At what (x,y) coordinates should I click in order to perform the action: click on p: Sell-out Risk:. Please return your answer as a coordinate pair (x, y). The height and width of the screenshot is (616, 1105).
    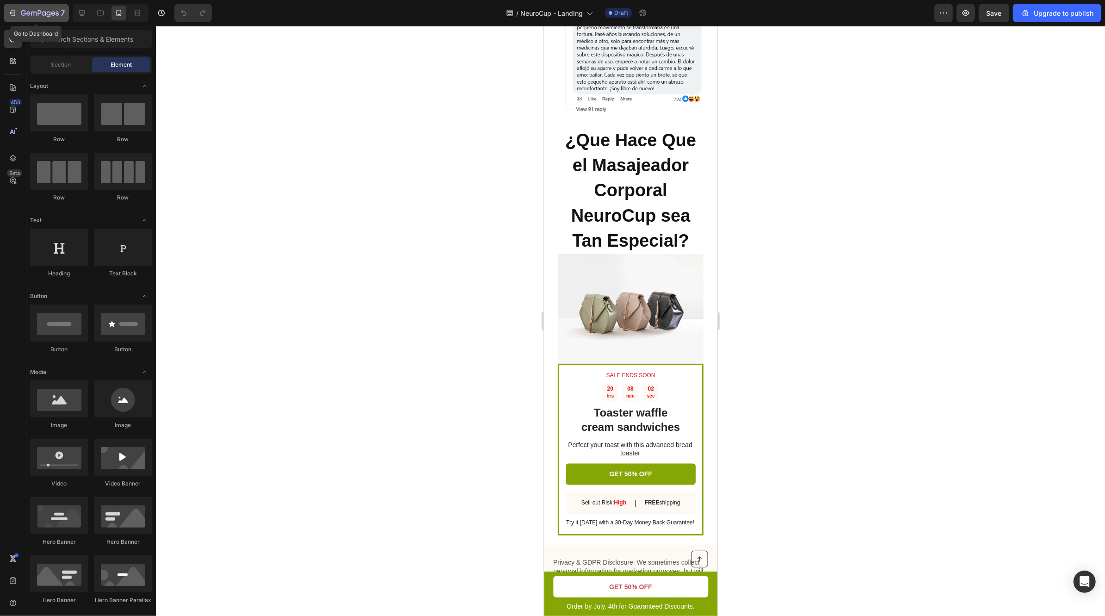
    Looking at the image, I should click on (60, 478).